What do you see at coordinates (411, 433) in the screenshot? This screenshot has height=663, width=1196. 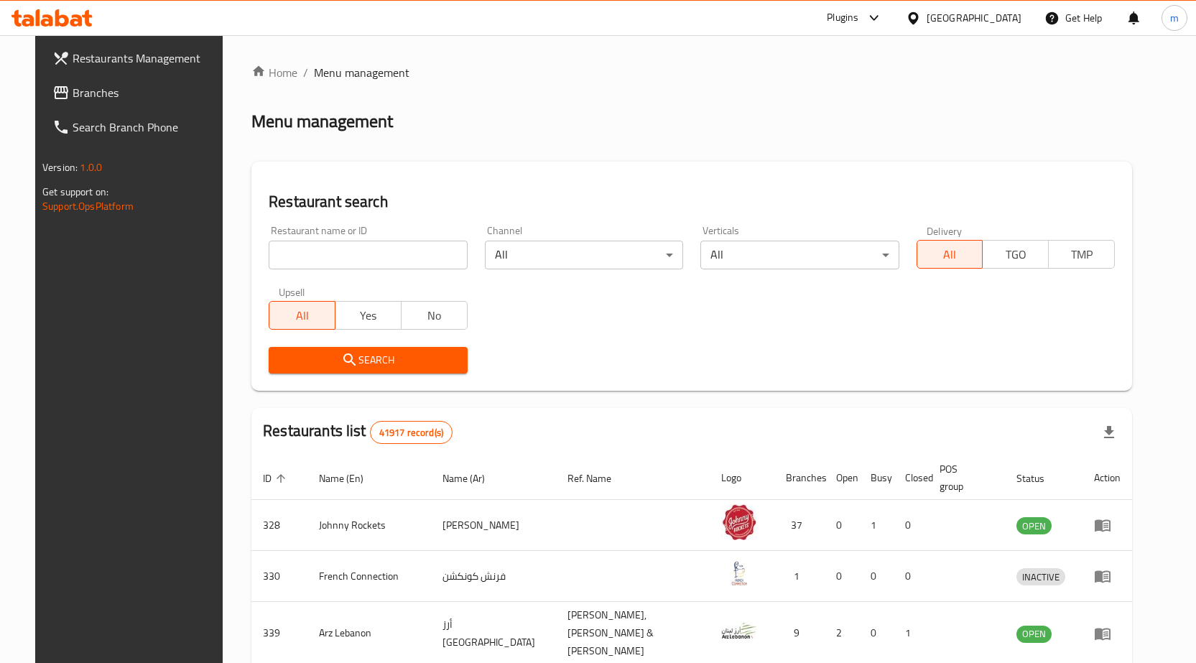 I see `span: 41917 record(s)` at bounding box center [411, 433].